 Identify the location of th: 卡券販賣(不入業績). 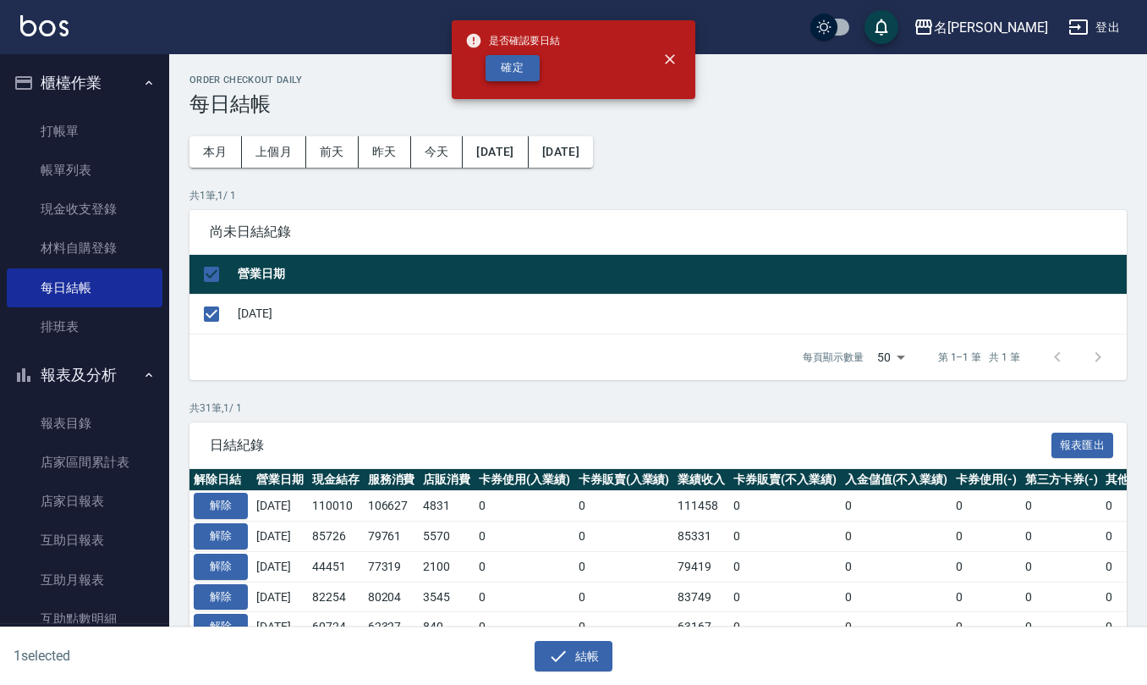
(785, 480).